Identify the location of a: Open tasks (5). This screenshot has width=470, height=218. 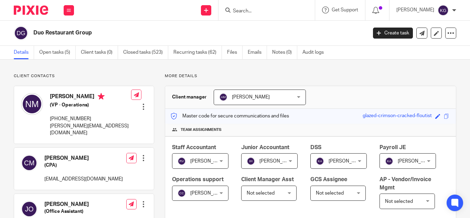
(57, 52).